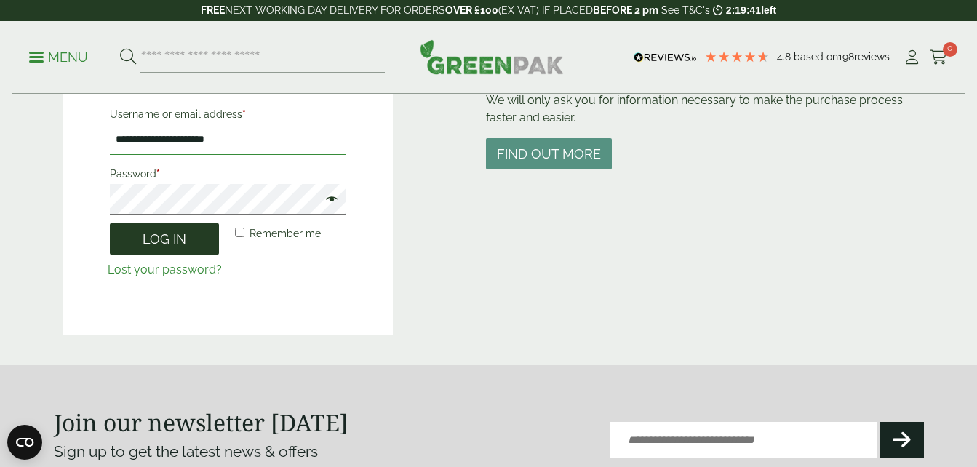 The height and width of the screenshot is (467, 977). What do you see at coordinates (685, 10) in the screenshot?
I see `a: See T&C's` at bounding box center [685, 10].